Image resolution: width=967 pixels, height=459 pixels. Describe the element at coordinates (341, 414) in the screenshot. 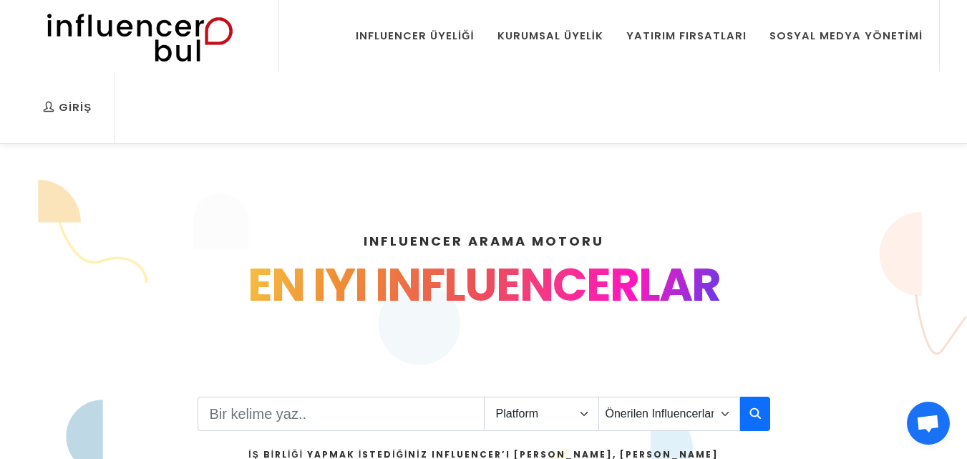

I see `input: Search` at that location.